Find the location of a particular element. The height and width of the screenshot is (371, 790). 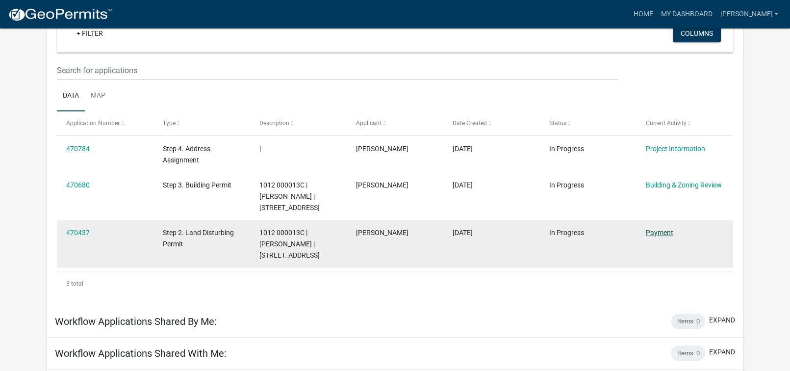

span: Type is located at coordinates (169, 123).